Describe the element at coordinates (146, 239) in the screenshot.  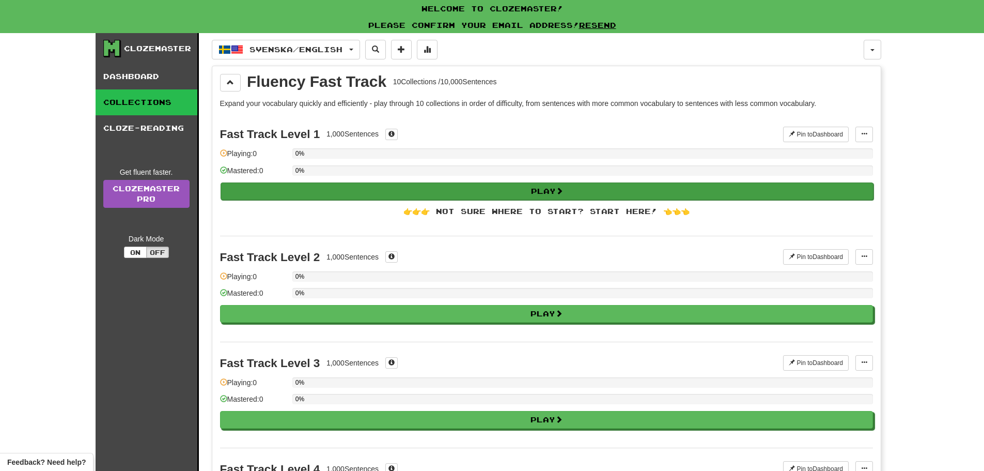
I see `div: Dark Mode` at that location.